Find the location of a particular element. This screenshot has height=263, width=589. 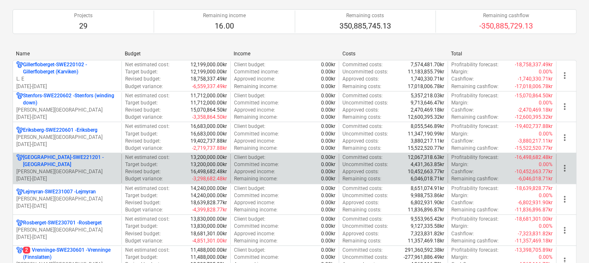

p: 11,712,000.00kr is located at coordinates (209, 103).